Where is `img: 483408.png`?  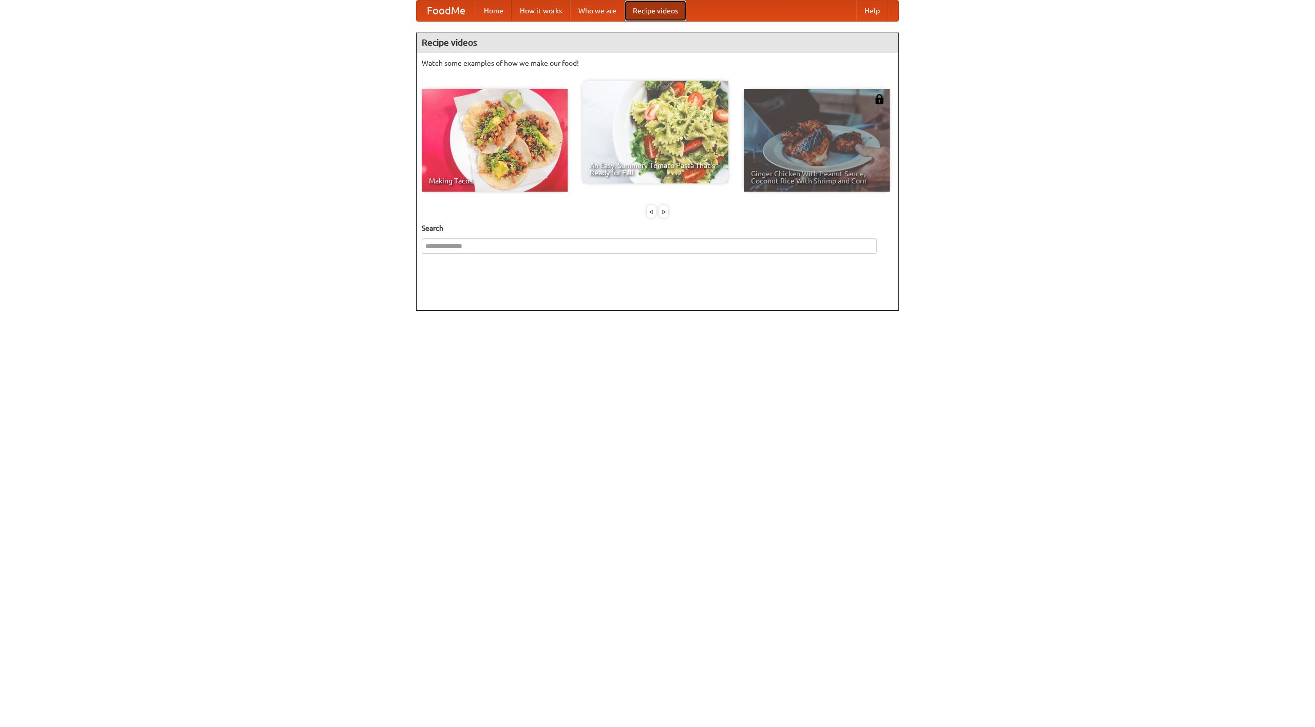 img: 483408.png is located at coordinates (879, 99).